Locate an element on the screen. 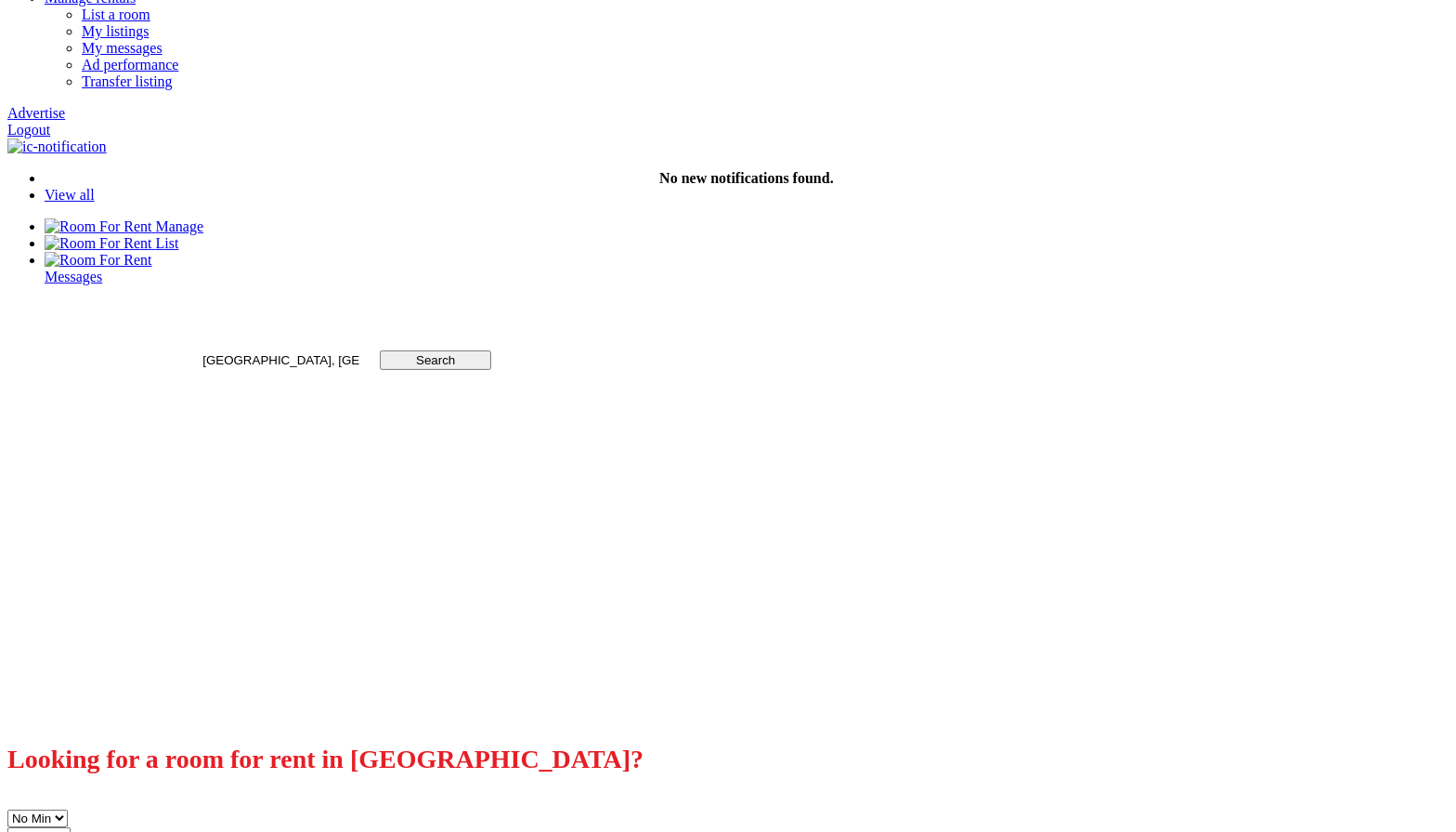 This screenshot has height=832, width=1456. input: Search is located at coordinates (435, 359).